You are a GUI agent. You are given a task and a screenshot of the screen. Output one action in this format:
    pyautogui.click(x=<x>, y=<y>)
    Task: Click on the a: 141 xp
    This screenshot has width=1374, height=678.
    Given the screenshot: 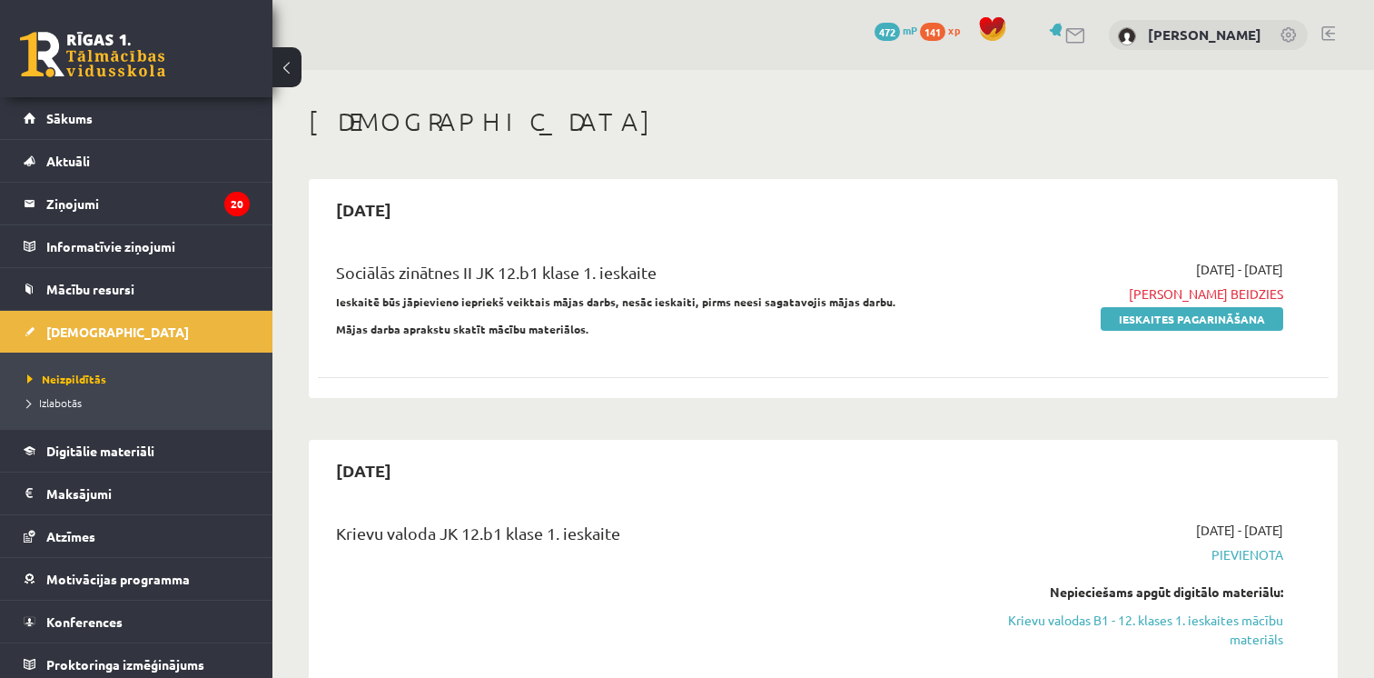 What is the action you would take?
    pyautogui.click(x=945, y=30)
    